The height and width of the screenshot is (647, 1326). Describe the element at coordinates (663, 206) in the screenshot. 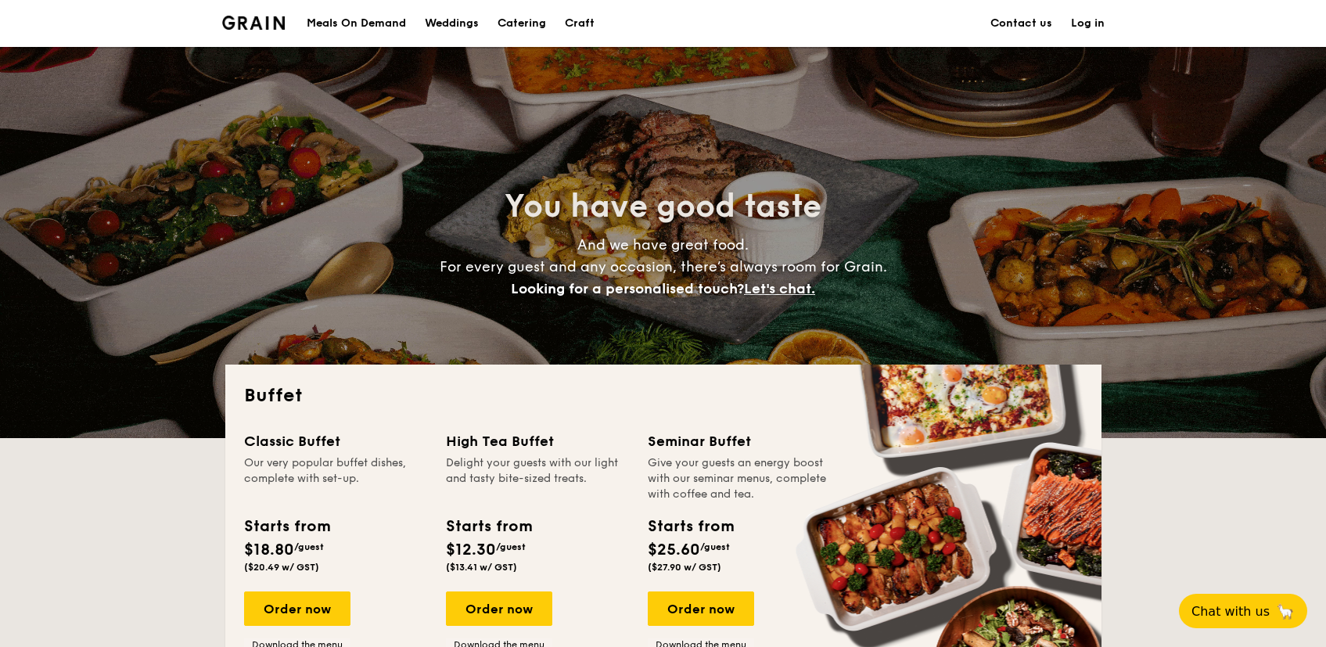

I see `span: You have good taste` at that location.